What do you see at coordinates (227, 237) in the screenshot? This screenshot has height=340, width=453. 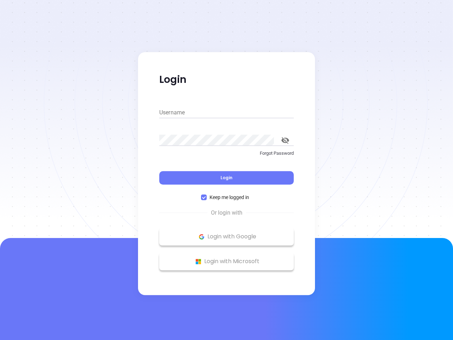 I see `p: Login with Google` at bounding box center [227, 237].